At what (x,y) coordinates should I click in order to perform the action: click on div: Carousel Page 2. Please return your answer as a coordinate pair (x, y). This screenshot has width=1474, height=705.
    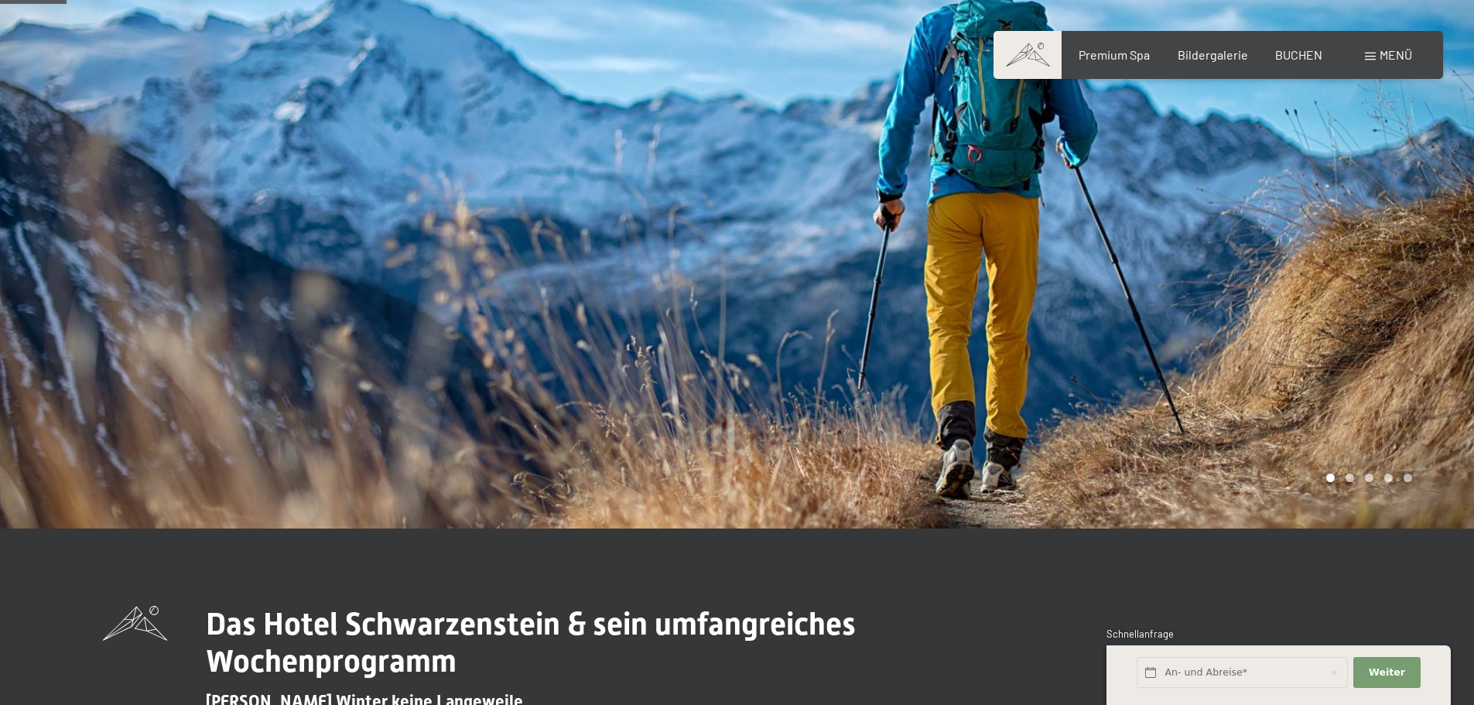
    Looking at the image, I should click on (1349, 477).